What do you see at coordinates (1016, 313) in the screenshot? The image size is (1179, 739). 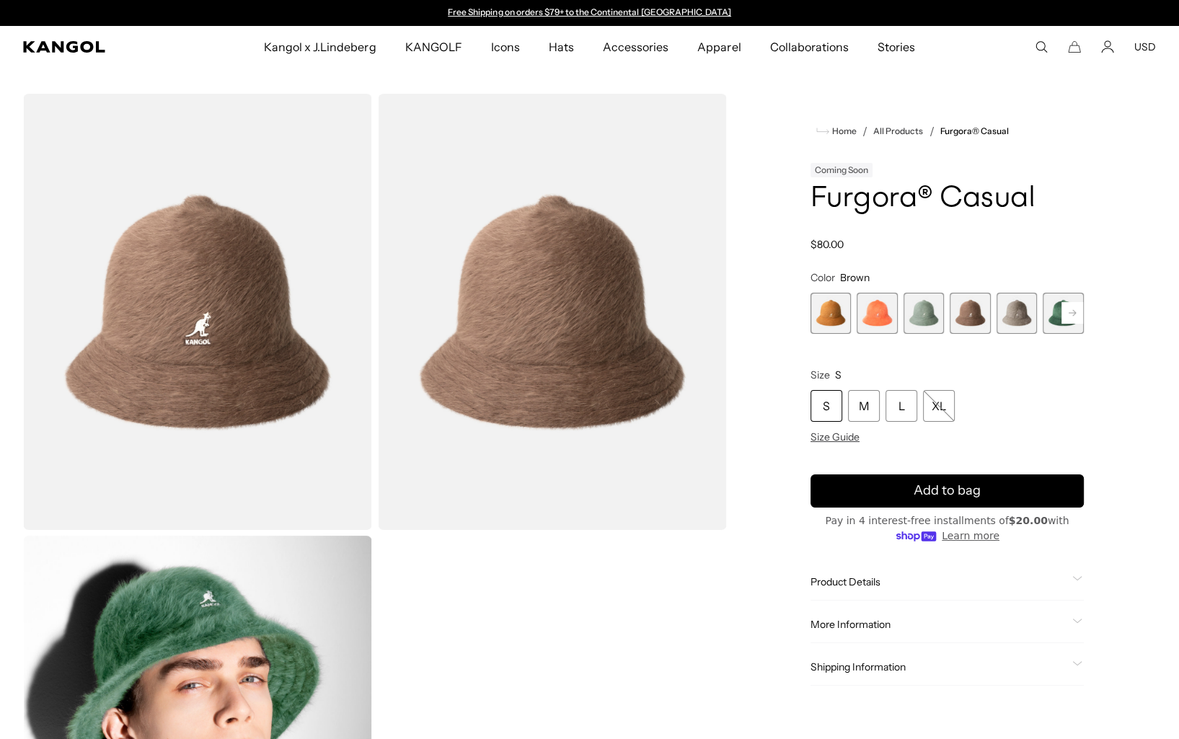 I see `div: 5 of 12` at bounding box center [1016, 313].